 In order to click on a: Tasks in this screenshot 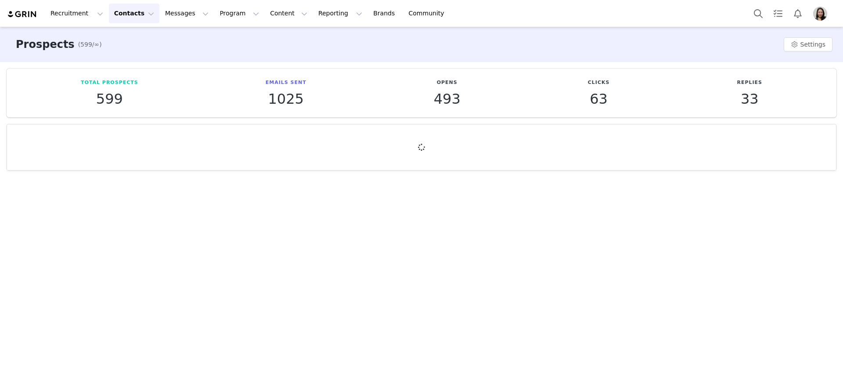, I will do `click(778, 13)`.